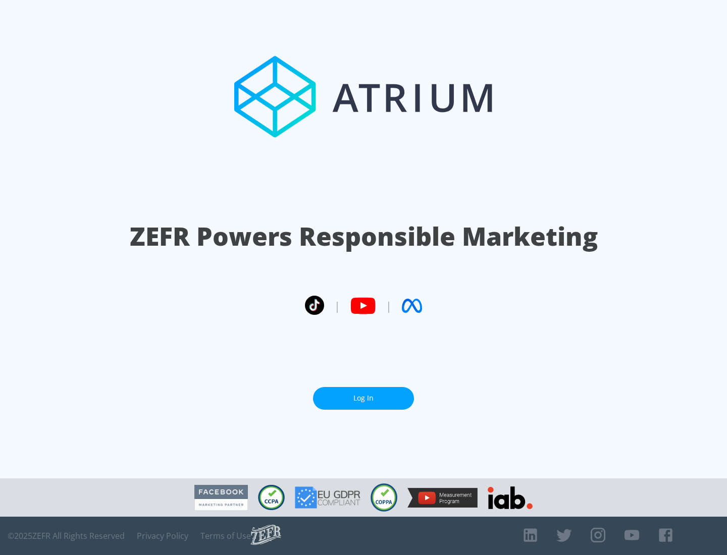 The image size is (727, 555). I want to click on span: © 2025 ZEFR All Rights Reserved, so click(66, 536).